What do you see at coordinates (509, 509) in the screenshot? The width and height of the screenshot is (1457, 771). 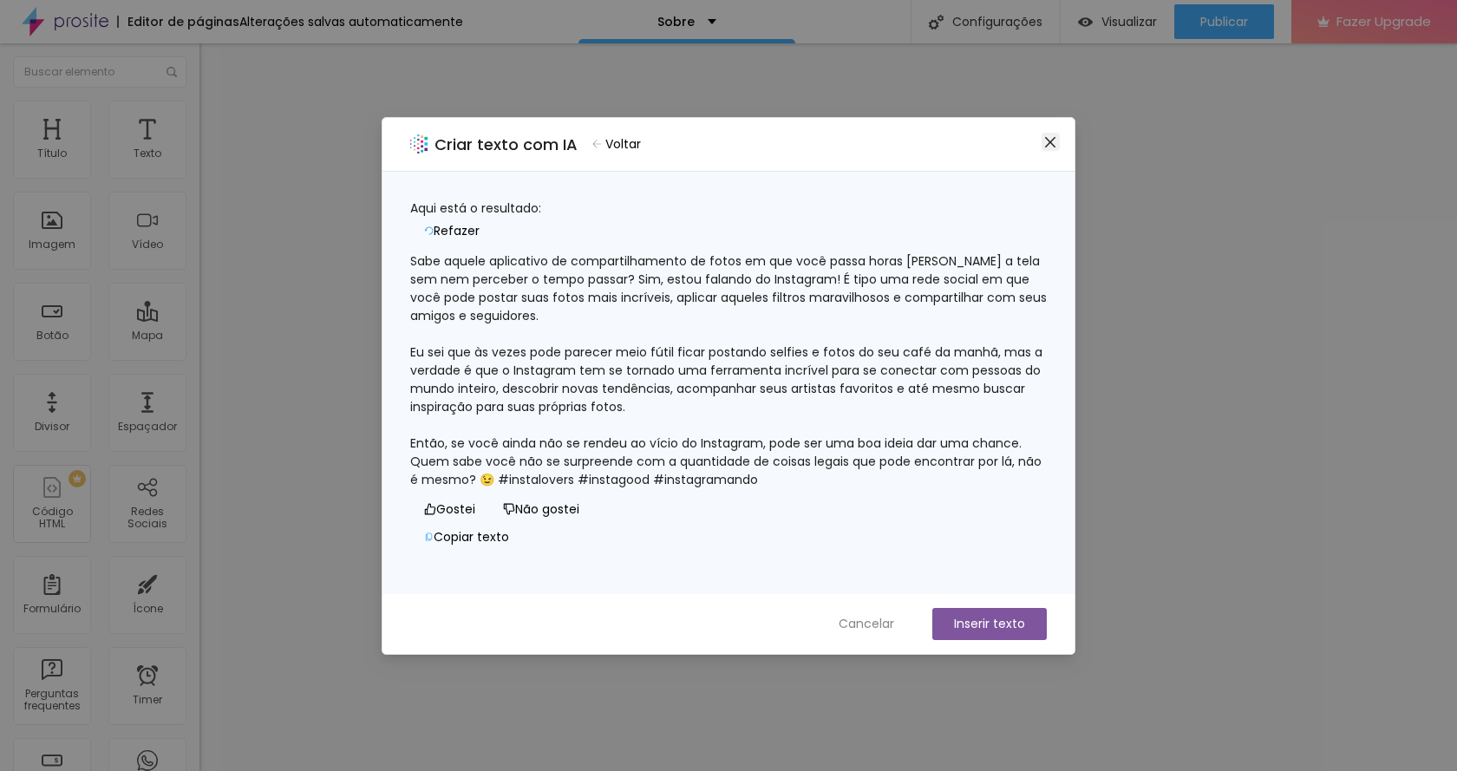 I see `span: dislike` at bounding box center [509, 509].